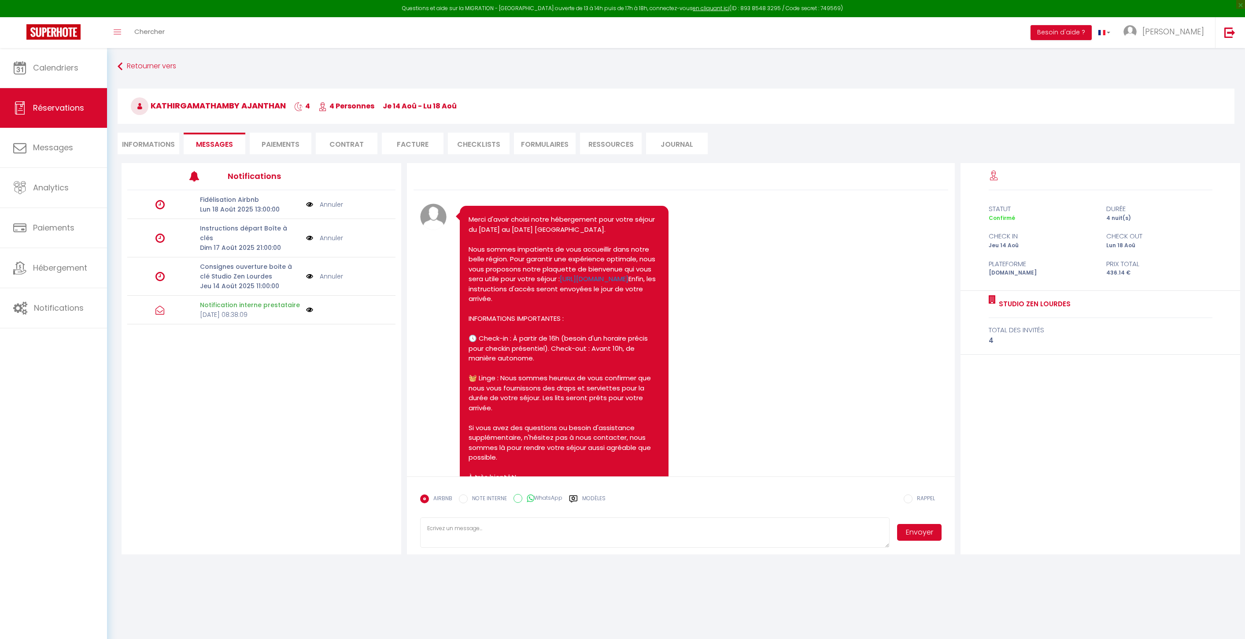 The height and width of the screenshot is (639, 1245). Describe the element at coordinates (250, 271) in the screenshot. I see `p: Consignes ouverture boite à clé Studio Zen Lourdes` at that location.